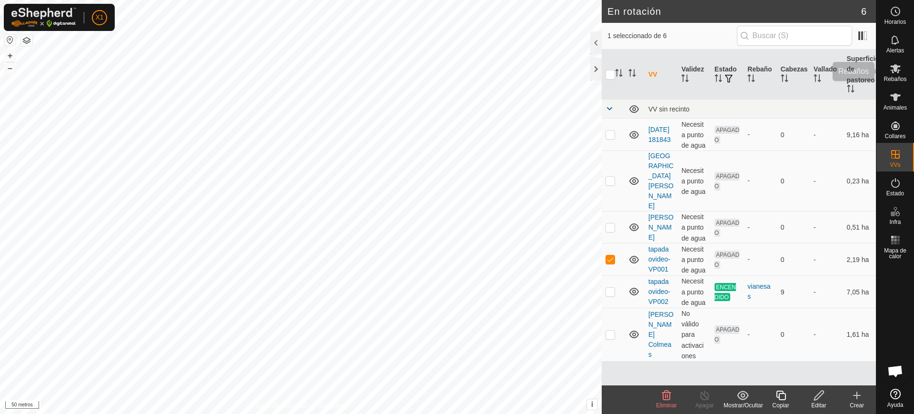  What do you see at coordinates (10, 40) in the screenshot?
I see `button: Restablecer mapa` at bounding box center [10, 40].